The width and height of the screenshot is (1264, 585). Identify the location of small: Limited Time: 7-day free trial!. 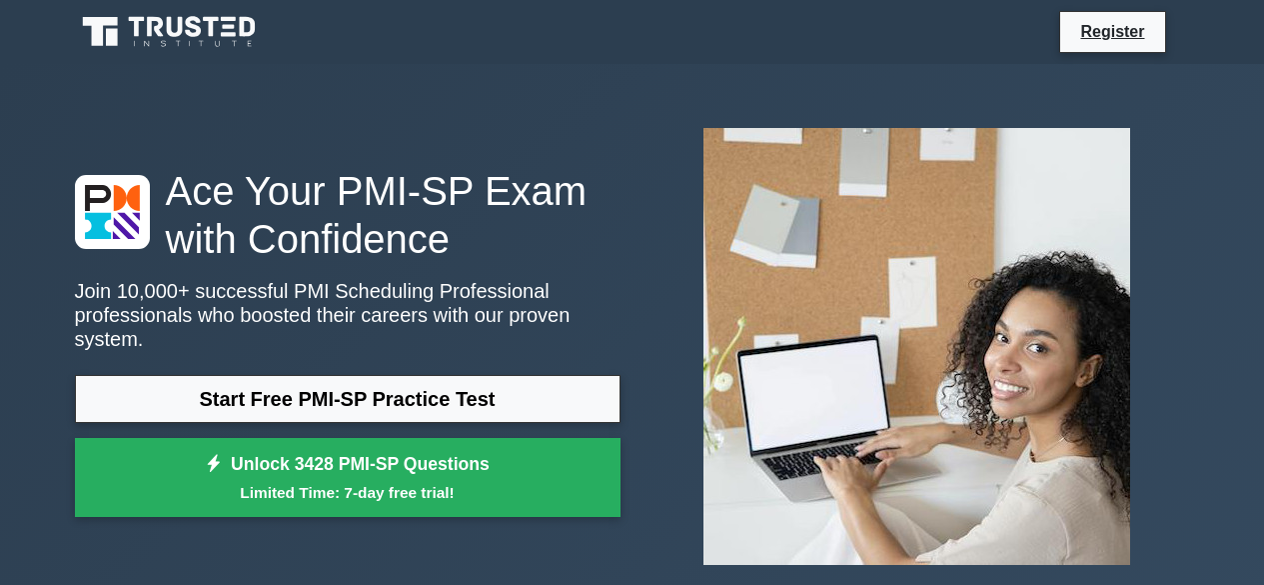
(348, 492).